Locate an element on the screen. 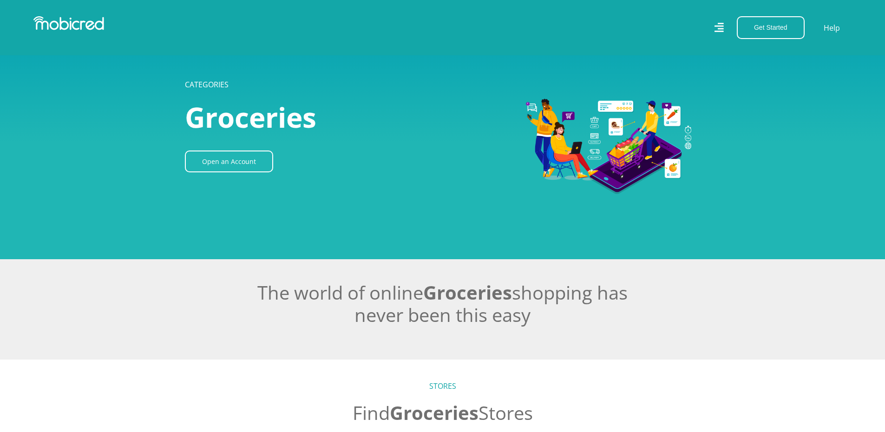 This screenshot has width=885, height=432. h2: Find Stores is located at coordinates (443, 413).